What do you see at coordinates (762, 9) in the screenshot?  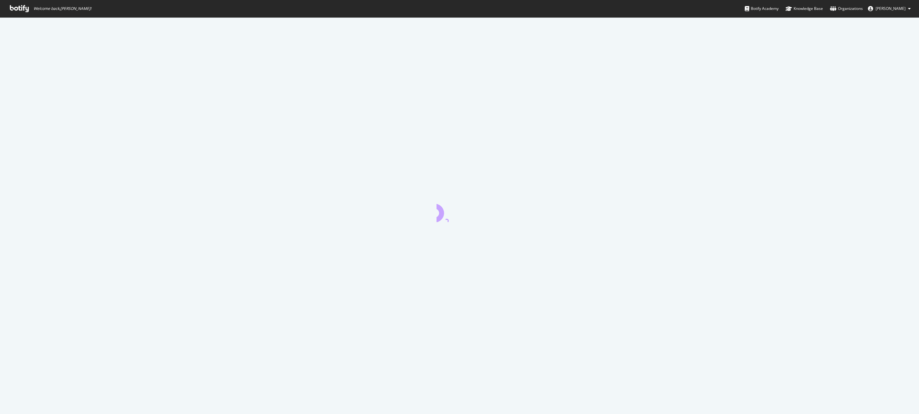 I see `div: Botify Academy` at bounding box center [762, 9].